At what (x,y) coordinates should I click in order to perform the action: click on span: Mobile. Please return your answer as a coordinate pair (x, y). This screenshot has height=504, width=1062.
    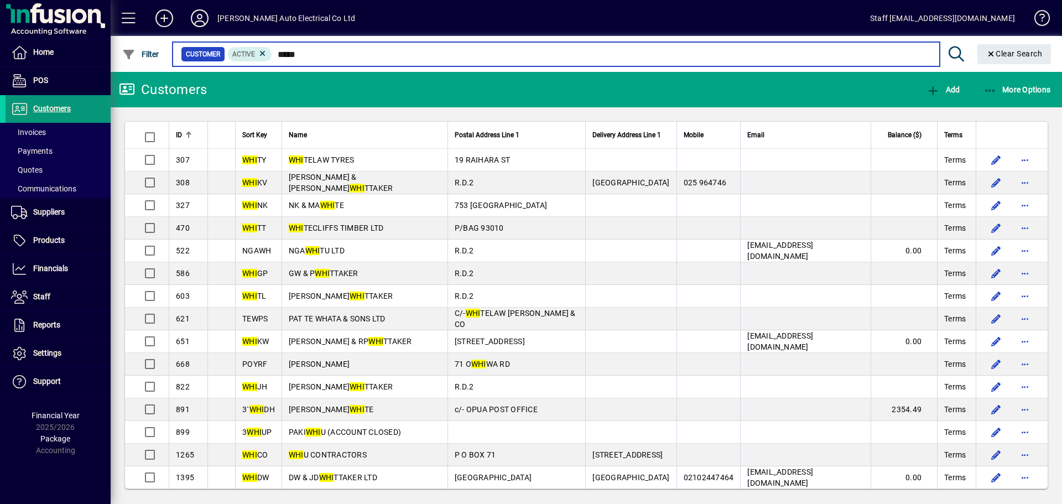
    Looking at the image, I should click on (694, 135).